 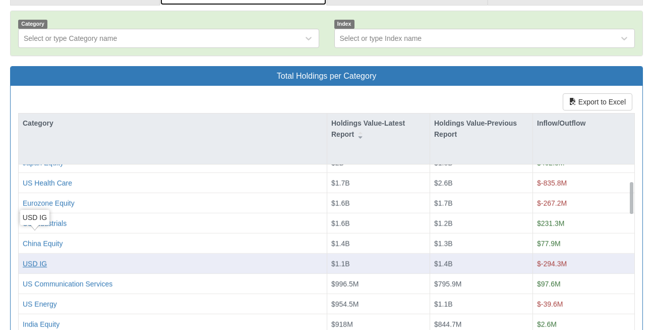 What do you see at coordinates (444, 243) in the screenshot?
I see `span: $1.3B` at bounding box center [444, 243].